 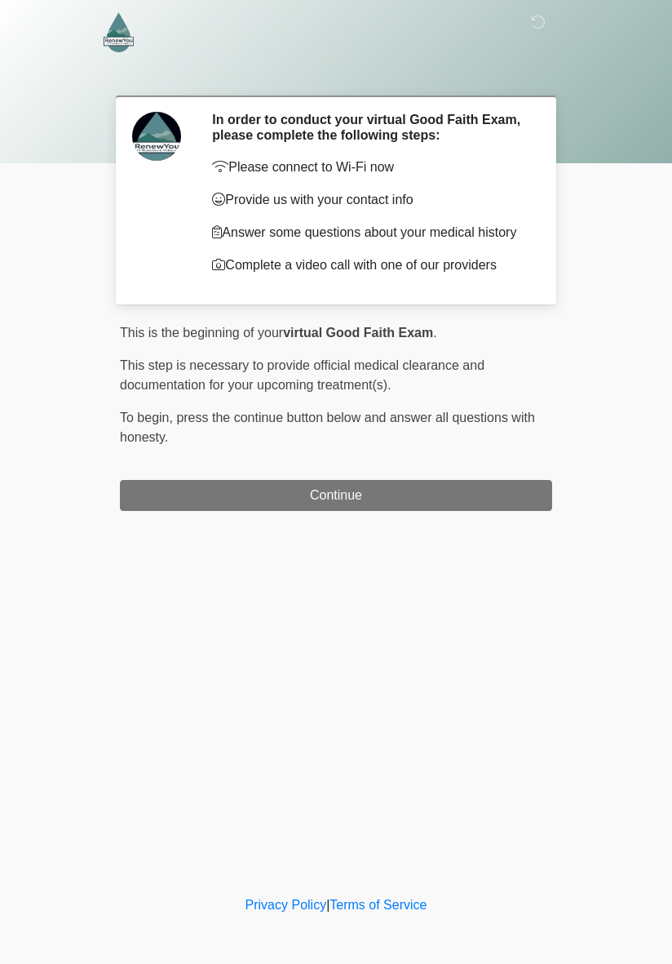 I want to click on a: Privacy Policy, so click(x=286, y=904).